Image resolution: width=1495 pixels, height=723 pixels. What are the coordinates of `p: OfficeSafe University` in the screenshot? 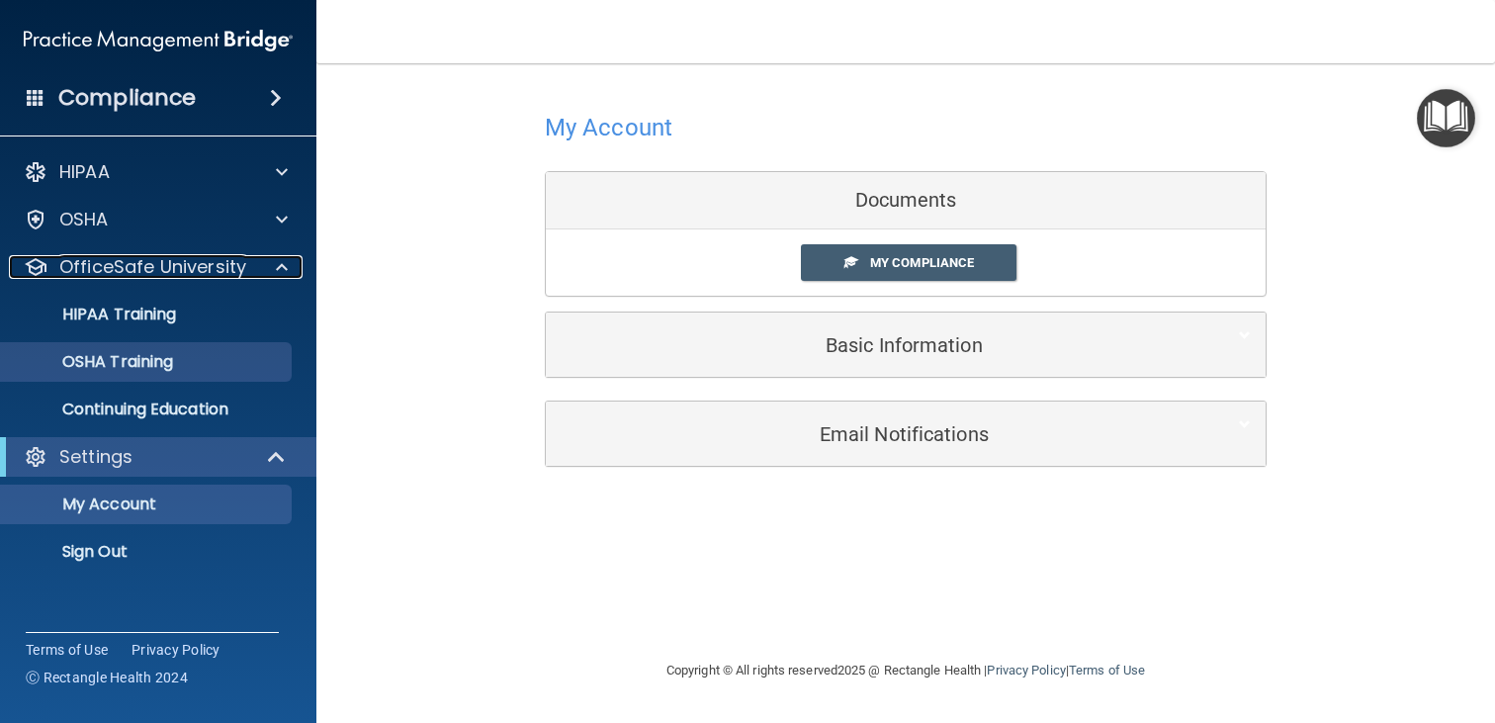 It's located at (152, 267).